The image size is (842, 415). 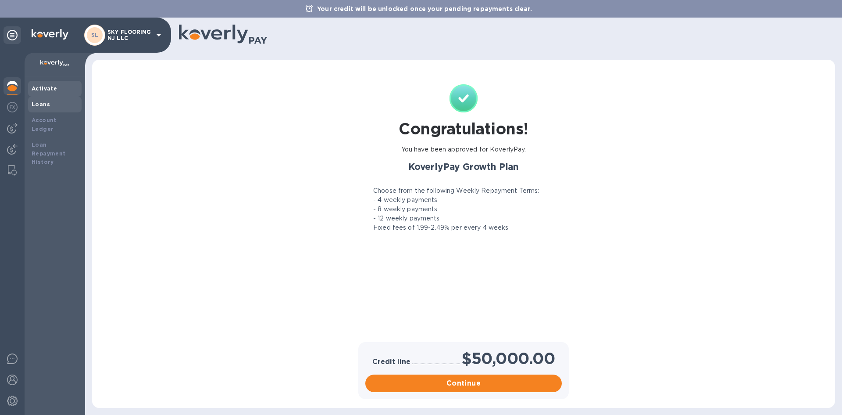 I want to click on p: - 12 weekly payments, so click(x=407, y=218).